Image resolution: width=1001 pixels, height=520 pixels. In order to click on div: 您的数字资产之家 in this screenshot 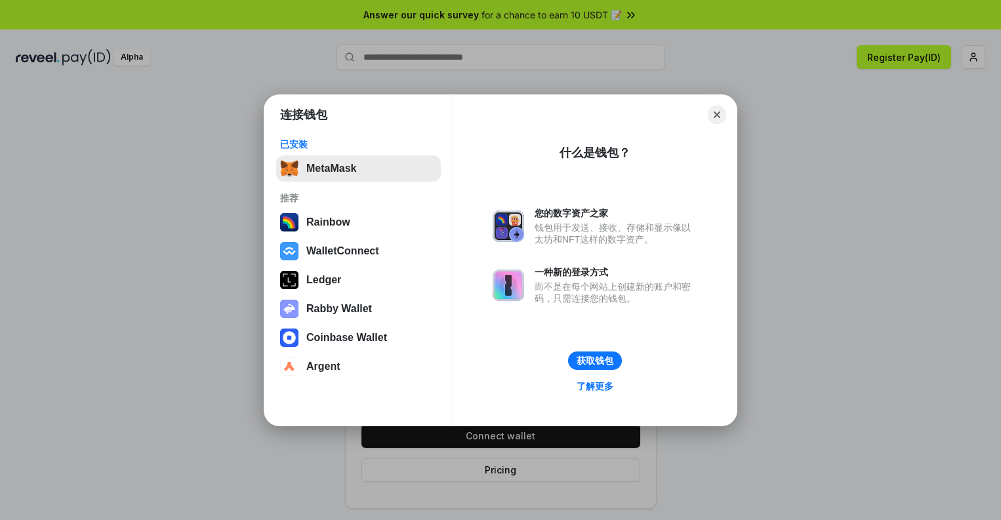, I will do `click(616, 213)`.